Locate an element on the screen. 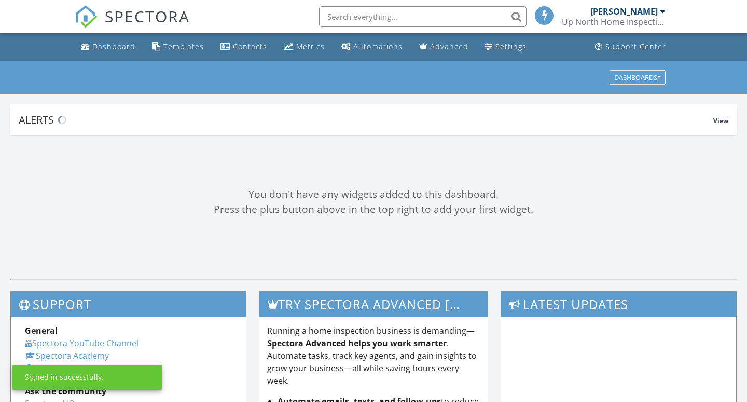 The width and height of the screenshot is (747, 402). div: Alerts is located at coordinates (366, 119).